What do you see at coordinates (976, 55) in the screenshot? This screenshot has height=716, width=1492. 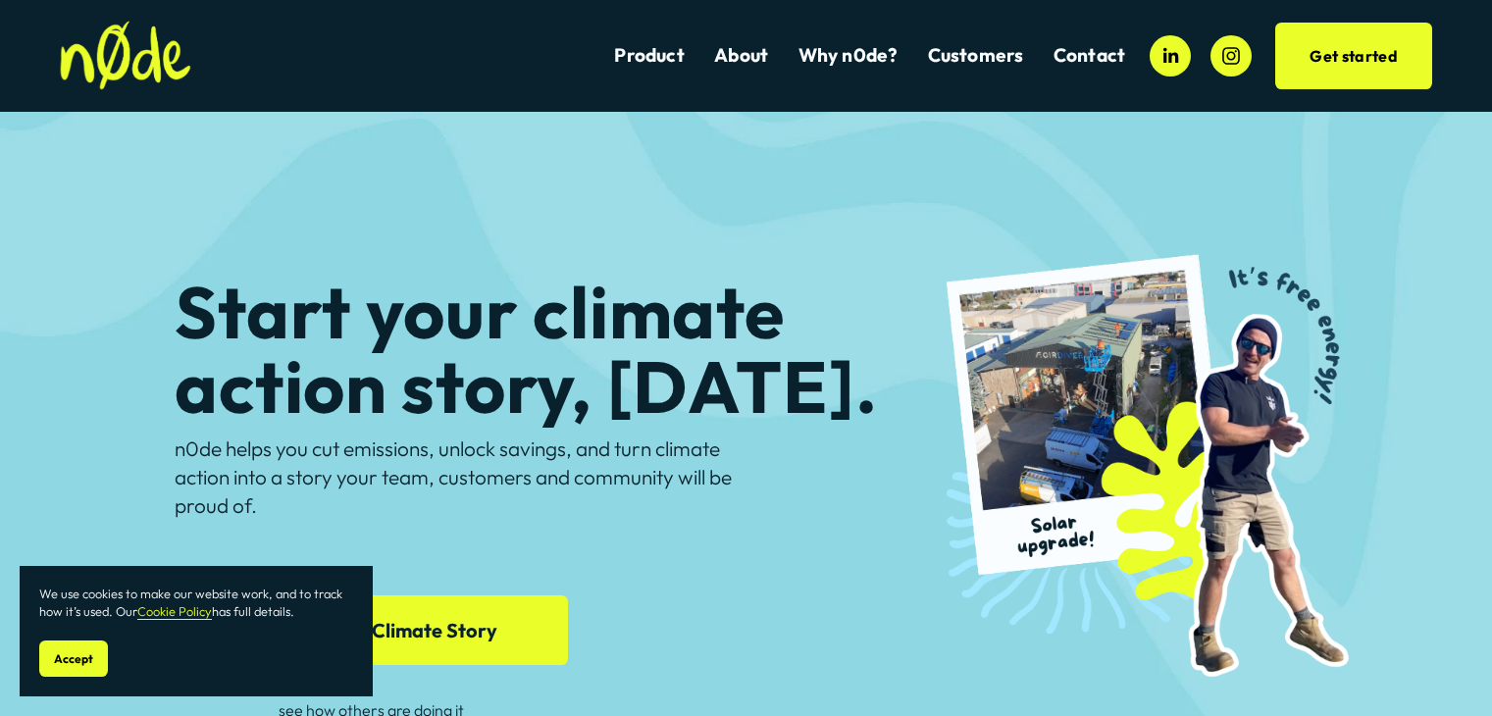 I see `span: Customers` at bounding box center [976, 55].